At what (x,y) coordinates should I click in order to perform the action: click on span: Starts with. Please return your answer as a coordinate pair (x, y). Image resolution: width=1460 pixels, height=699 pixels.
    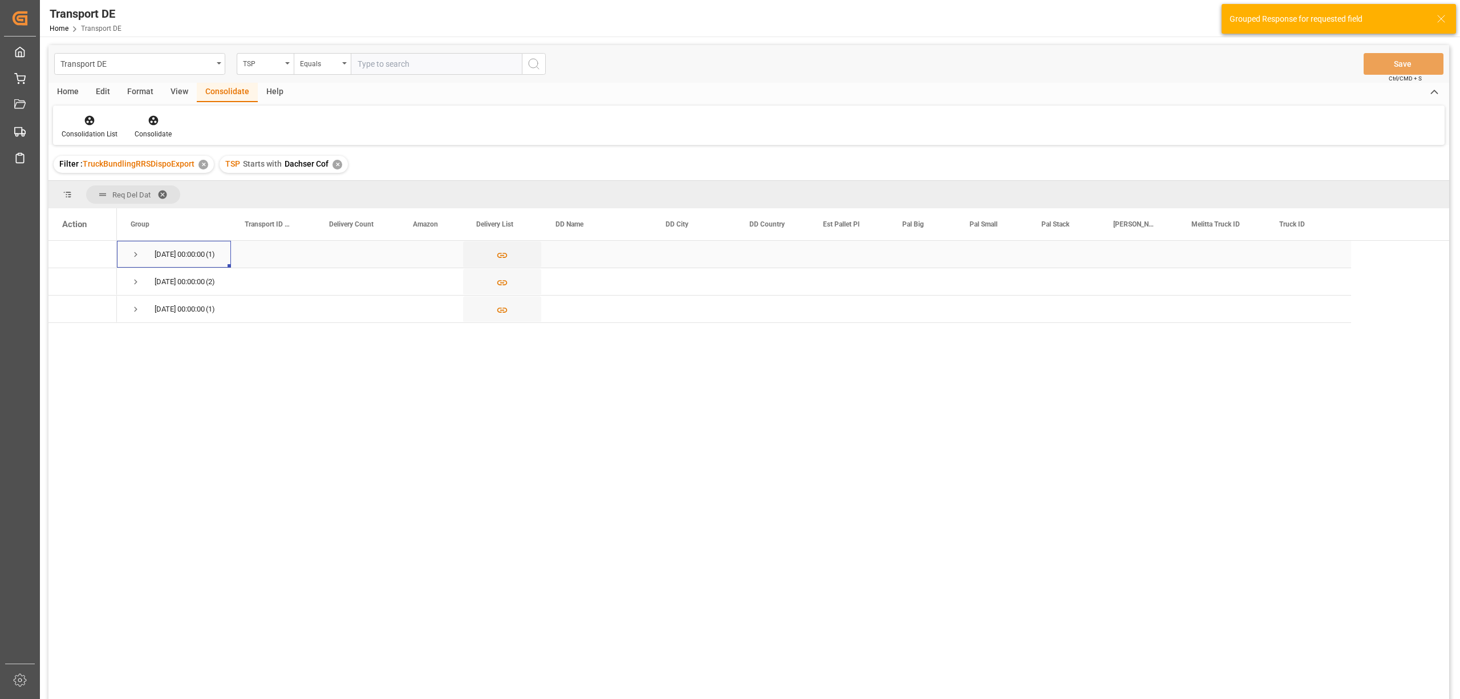
    Looking at the image, I should click on (262, 164).